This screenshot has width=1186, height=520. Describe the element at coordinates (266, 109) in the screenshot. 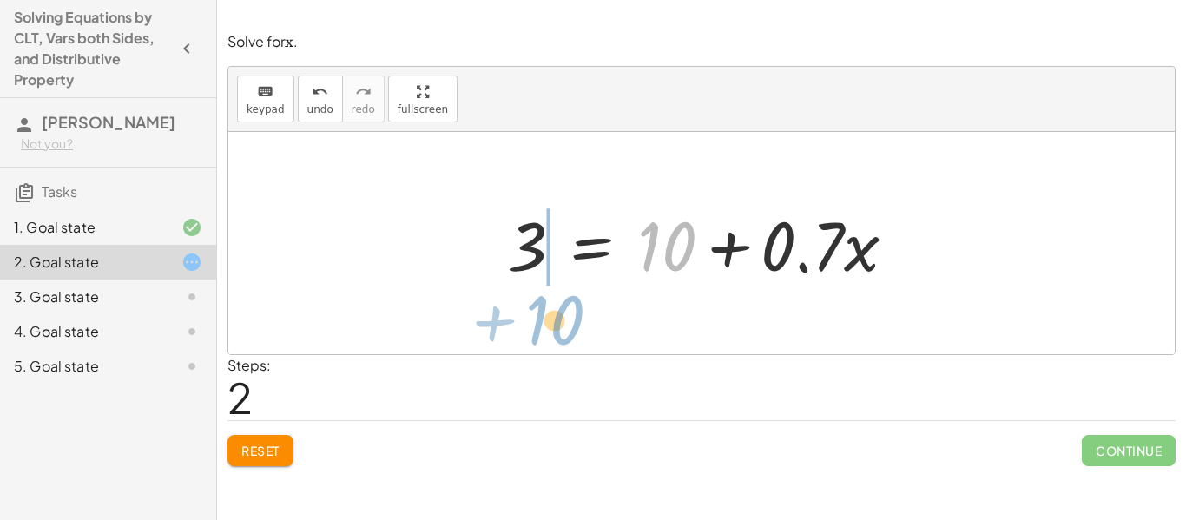

I see `span: keypad` at that location.